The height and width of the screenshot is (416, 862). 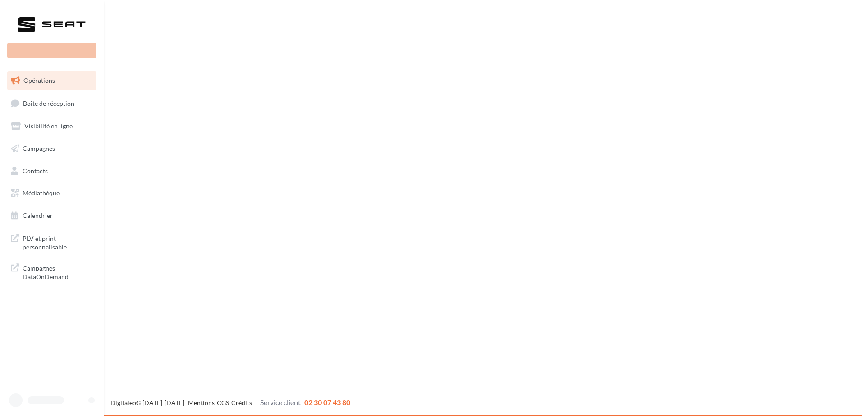 I want to click on span: PLV et print personnalisable, so click(x=58, y=242).